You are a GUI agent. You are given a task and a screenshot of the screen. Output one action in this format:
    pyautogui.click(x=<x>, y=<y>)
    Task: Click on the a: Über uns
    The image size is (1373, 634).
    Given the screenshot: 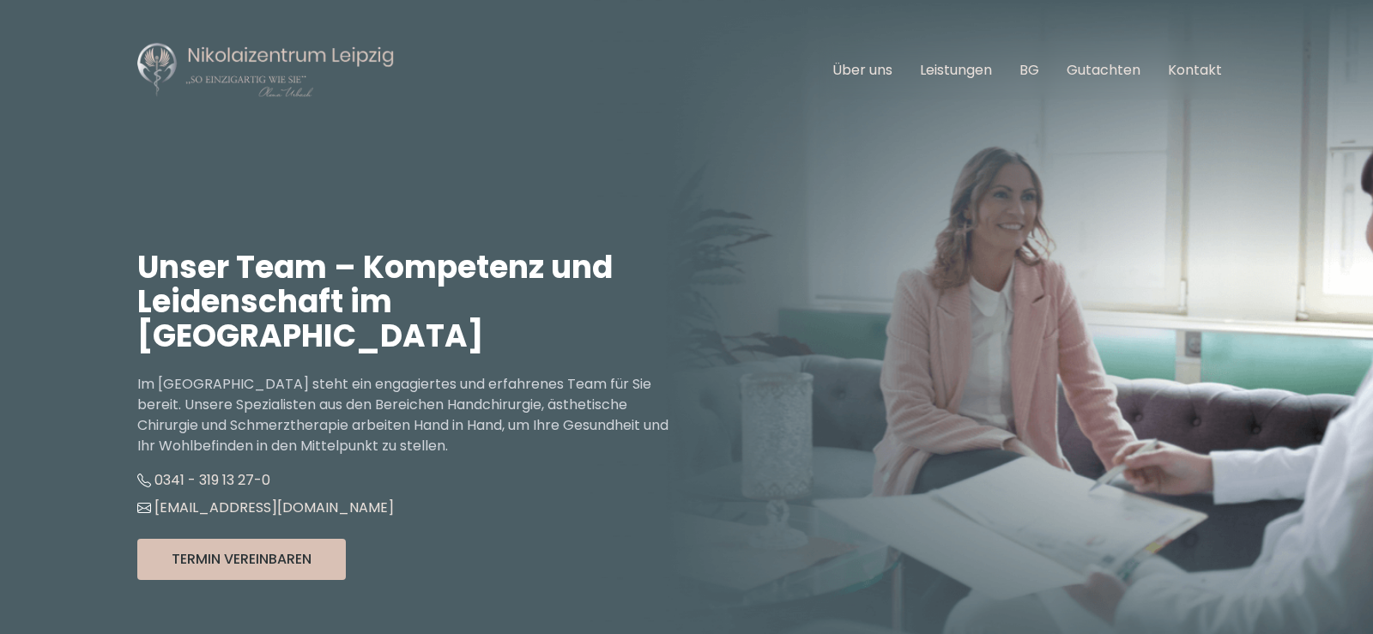 What is the action you would take?
    pyautogui.click(x=863, y=70)
    